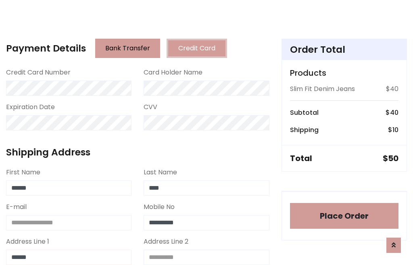 The height and width of the screenshot is (265, 413). Describe the element at coordinates (344, 73) in the screenshot. I see `h5: Products` at that location.